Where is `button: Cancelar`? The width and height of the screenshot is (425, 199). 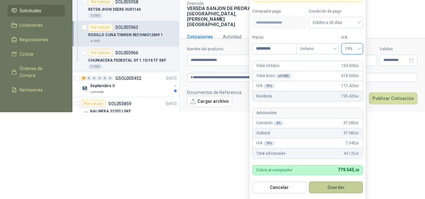
button: Cancelar is located at coordinates (279, 188).